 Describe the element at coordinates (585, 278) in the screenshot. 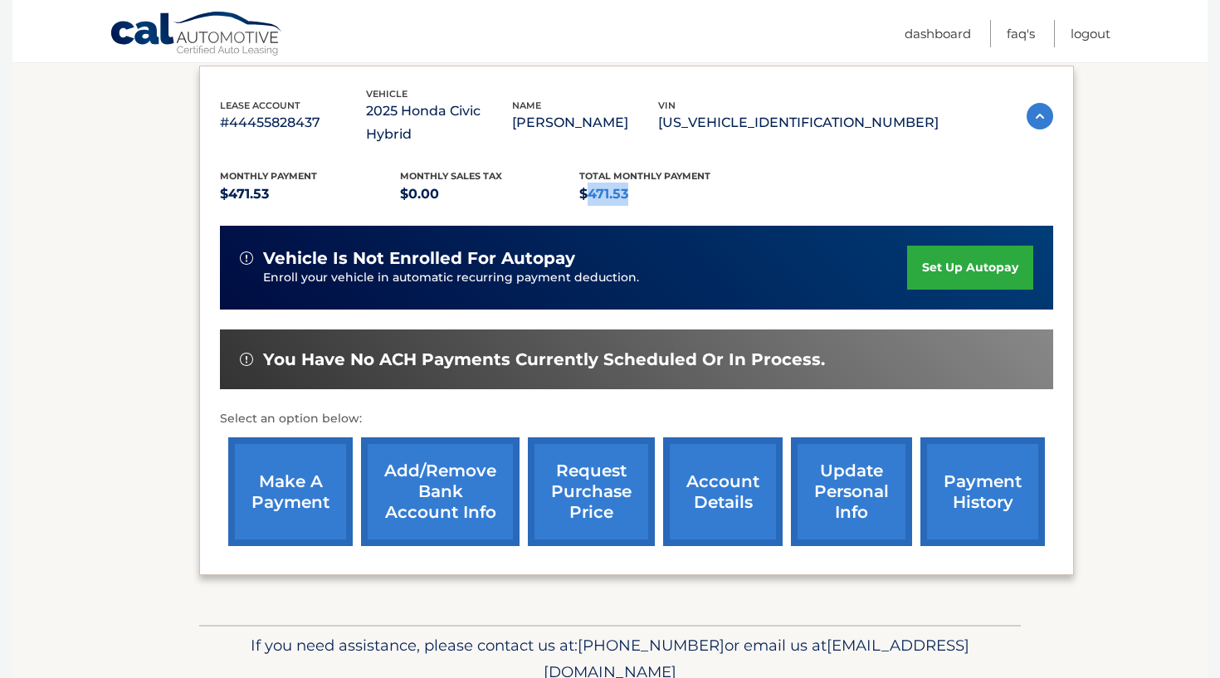

I see `p: Enroll your vehicle in automatic recurring payment deduction.` at that location.